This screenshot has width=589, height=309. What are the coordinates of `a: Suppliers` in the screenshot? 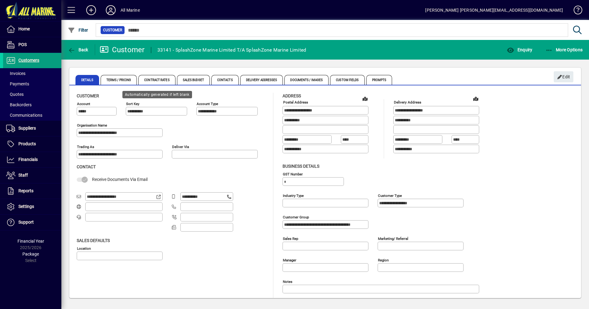 It's located at (32, 128).